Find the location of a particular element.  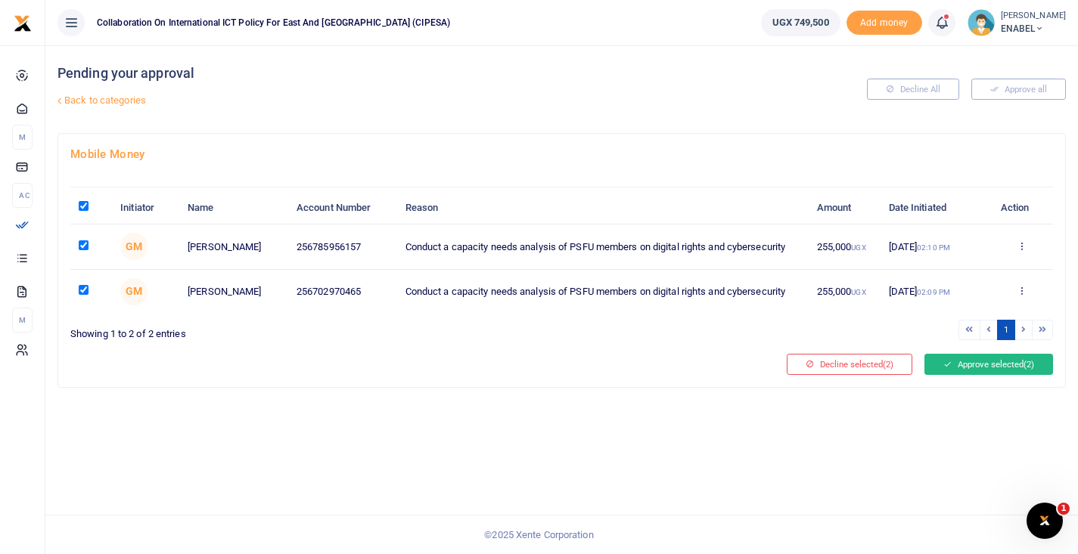

small: 02:10 PM is located at coordinates (933, 247).